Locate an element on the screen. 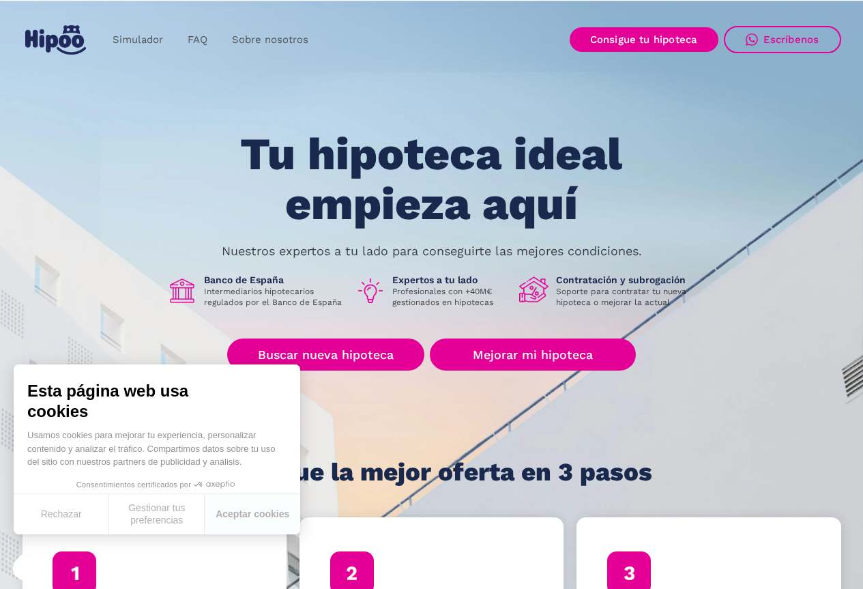 This screenshot has height=589, width=863. p: Profesionales con +40M€ gestionados en hipotecas is located at coordinates (450, 297).